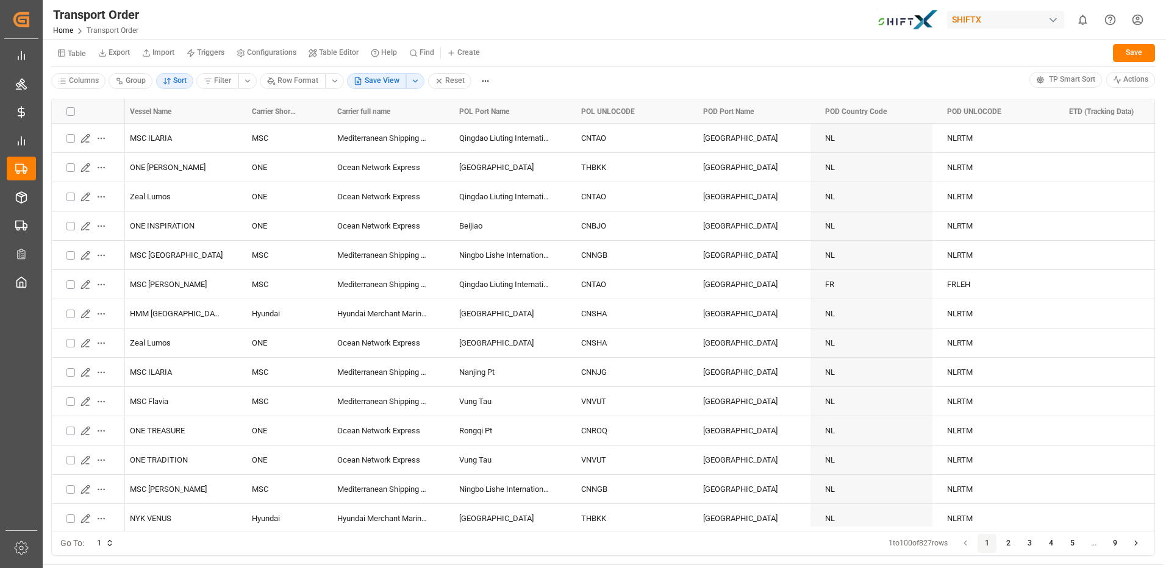  What do you see at coordinates (119, 52) in the screenshot?
I see `small: Export` at bounding box center [119, 52].